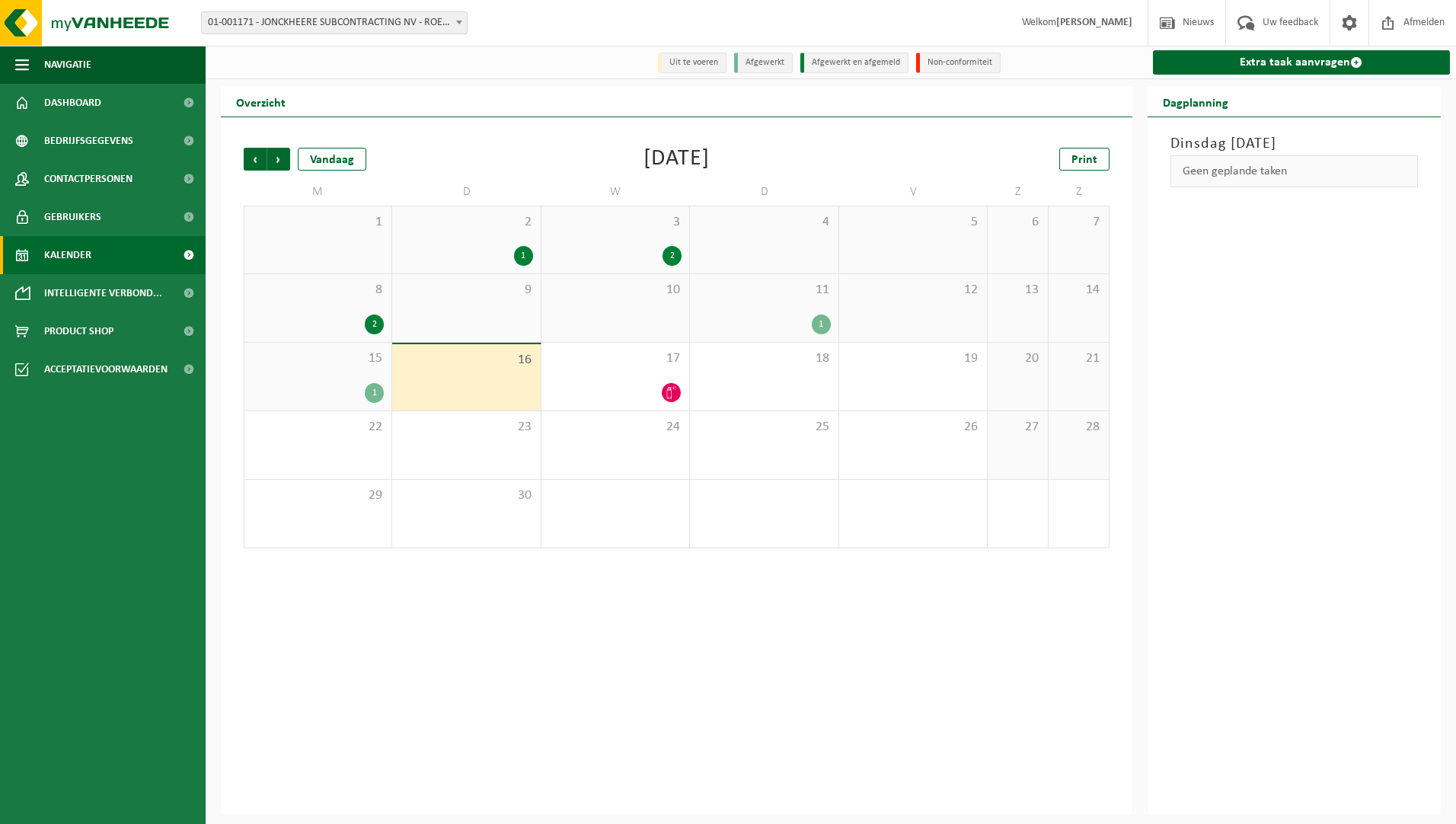  Describe the element at coordinates (913, 223) in the screenshot. I see `span: 5` at that location.